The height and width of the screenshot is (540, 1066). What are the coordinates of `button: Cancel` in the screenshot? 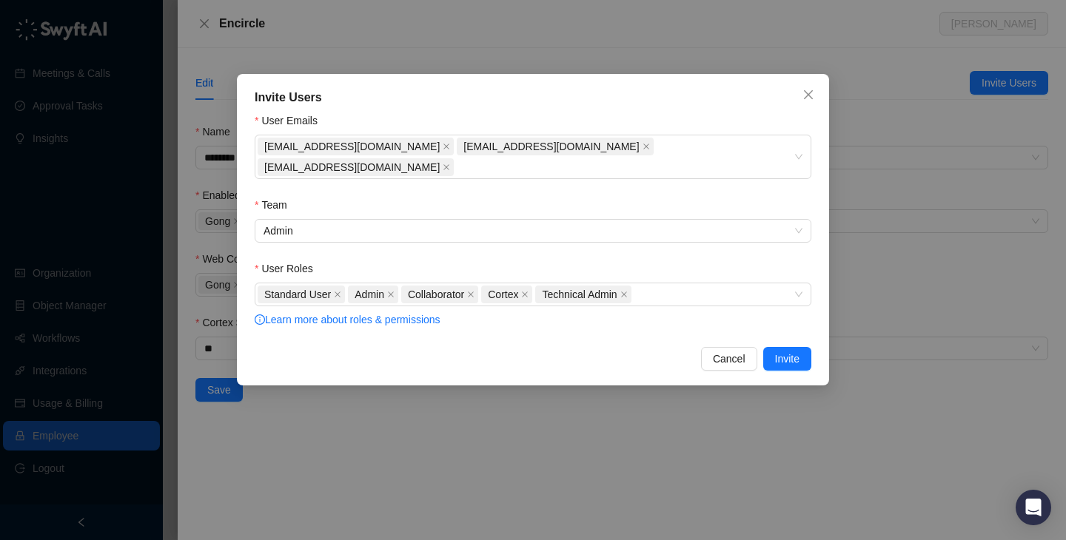 It's located at (729, 359).